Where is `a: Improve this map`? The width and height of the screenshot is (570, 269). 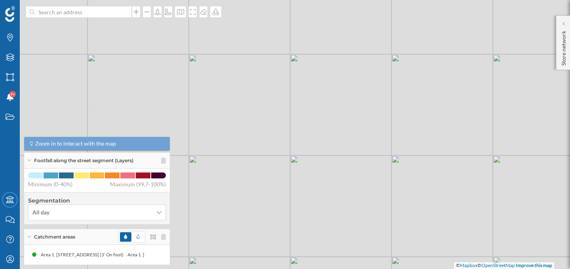 a: Improve this map is located at coordinates (534, 265).